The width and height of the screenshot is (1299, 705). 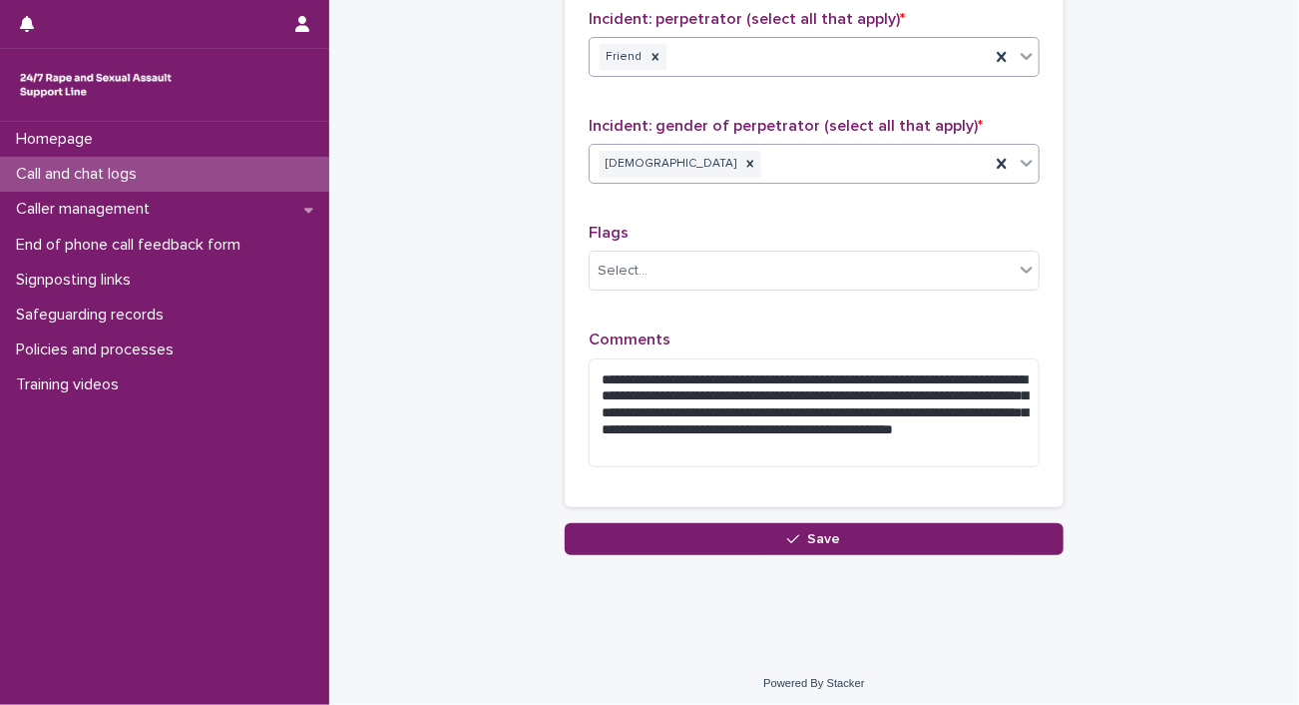 I want to click on p: End of phone call feedback form, so click(x=132, y=245).